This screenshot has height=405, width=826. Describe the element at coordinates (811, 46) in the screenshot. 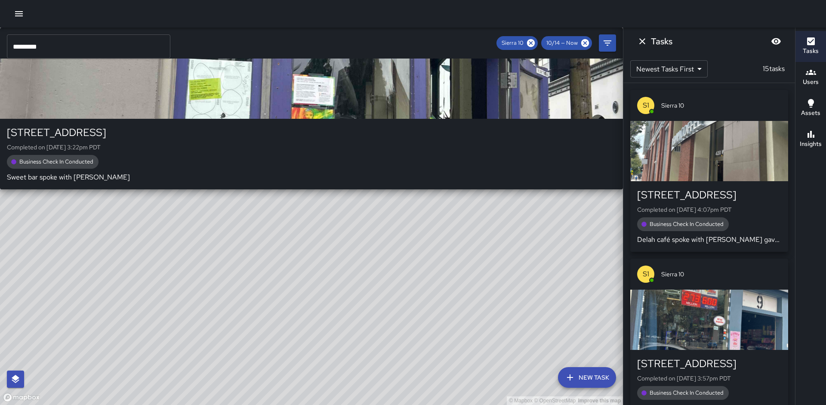

I see `button: Tasks` at that location.